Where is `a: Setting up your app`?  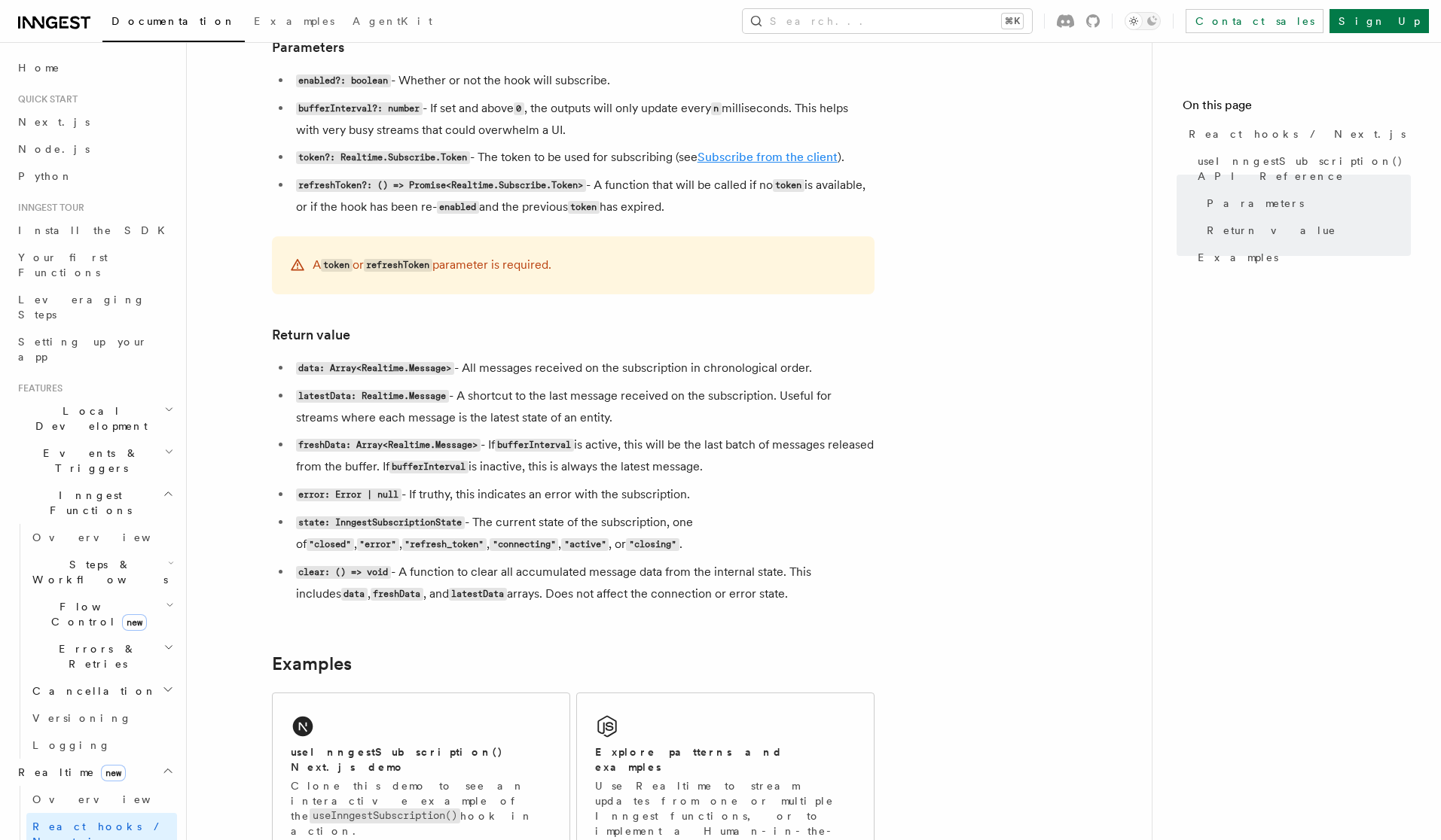
a: Setting up your app is located at coordinates (94, 349).